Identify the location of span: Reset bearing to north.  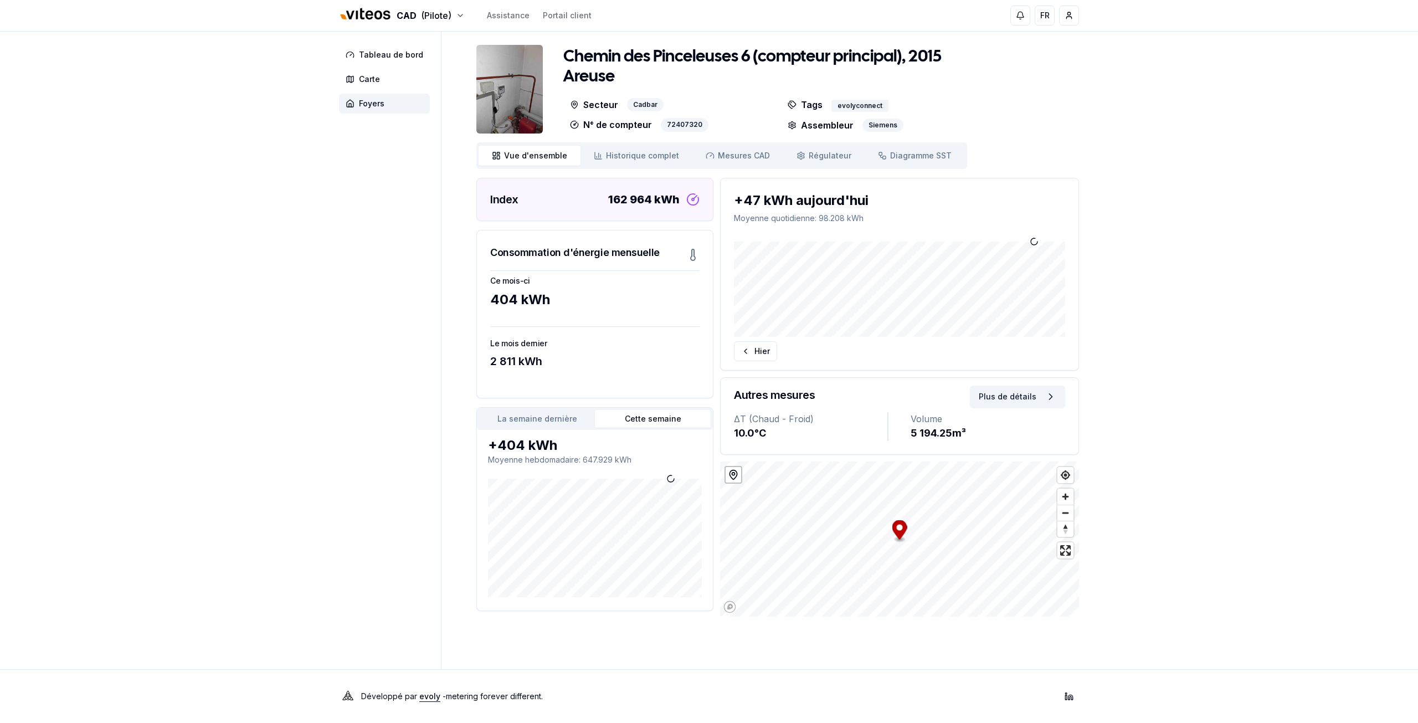
(1065, 529).